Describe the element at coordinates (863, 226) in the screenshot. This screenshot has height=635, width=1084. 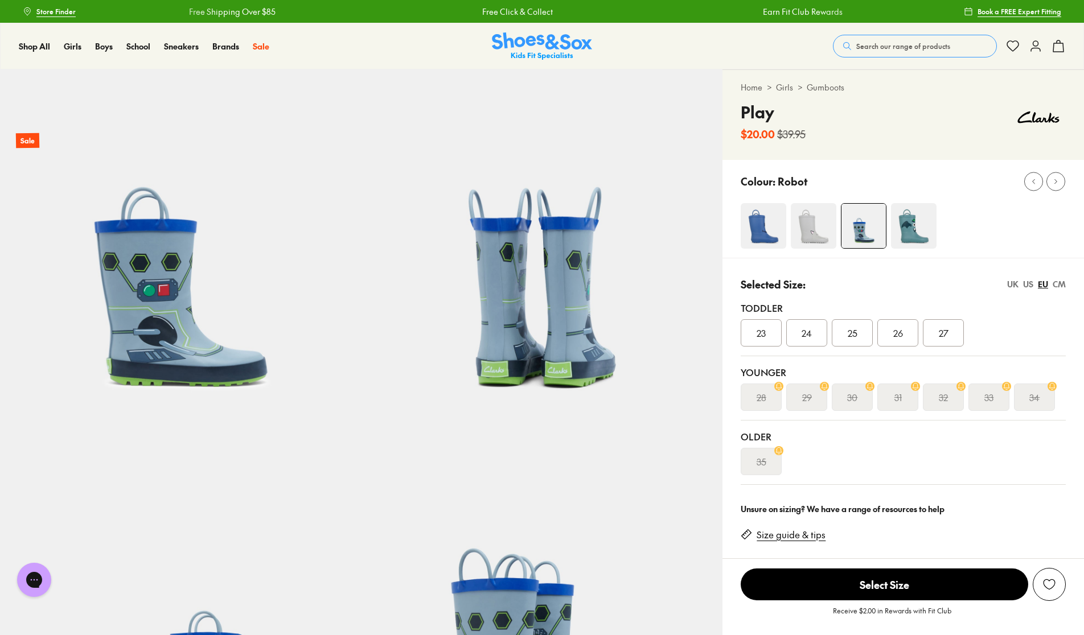
I see `img: 4-469020_1` at that location.